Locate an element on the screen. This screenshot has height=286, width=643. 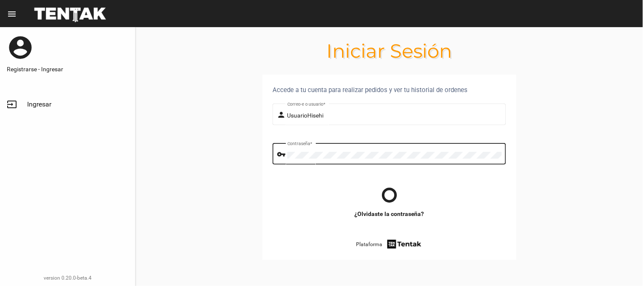
a: Registrarse - Ingresar is located at coordinates (67, 69).